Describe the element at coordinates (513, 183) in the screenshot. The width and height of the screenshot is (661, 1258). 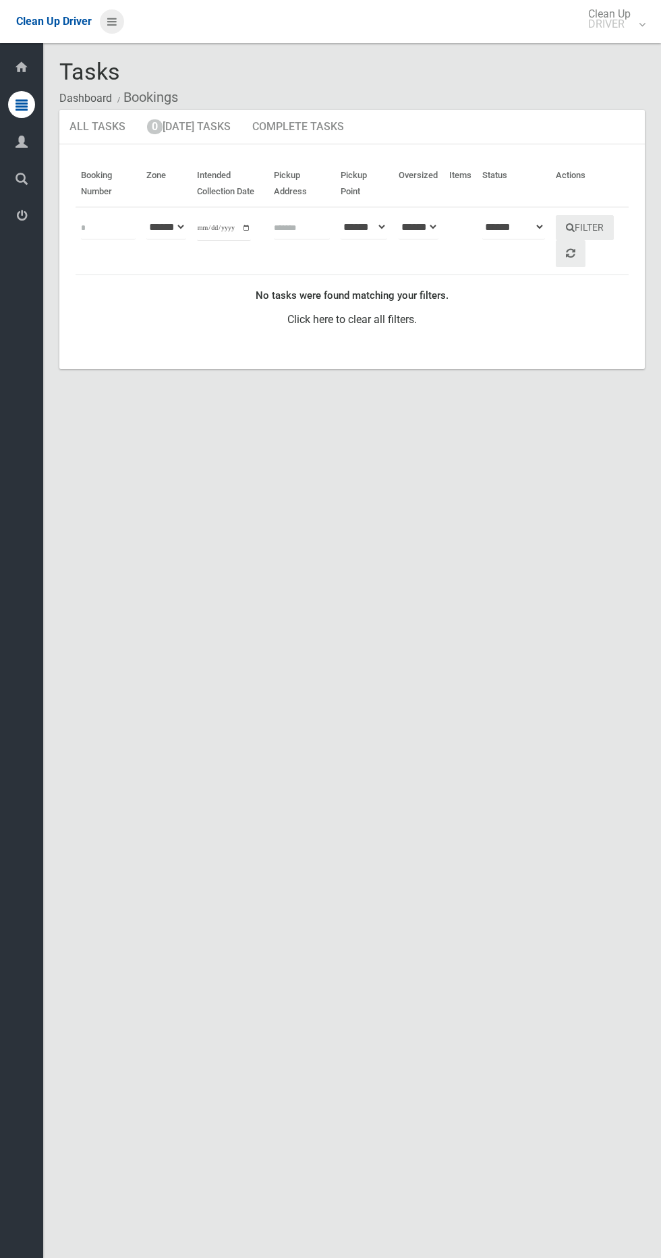
I see `th: Status` at that location.